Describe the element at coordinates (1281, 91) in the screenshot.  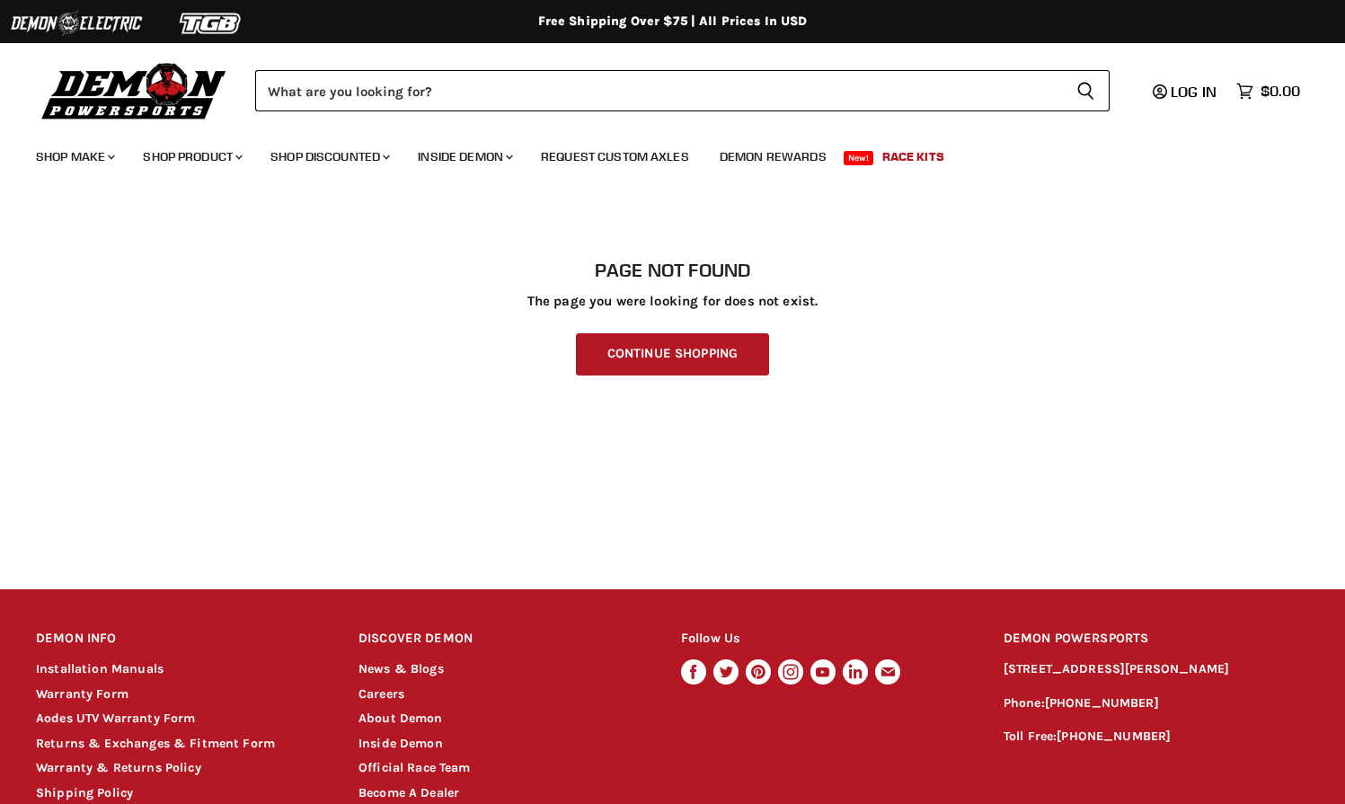
I see `span: $0.00` at that location.